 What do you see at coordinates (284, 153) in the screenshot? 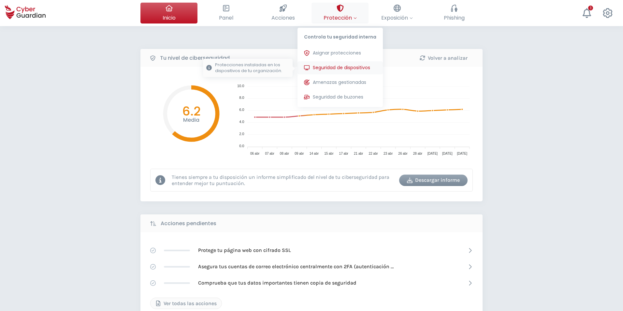
I see `tspan: 08 abr` at bounding box center [284, 153].